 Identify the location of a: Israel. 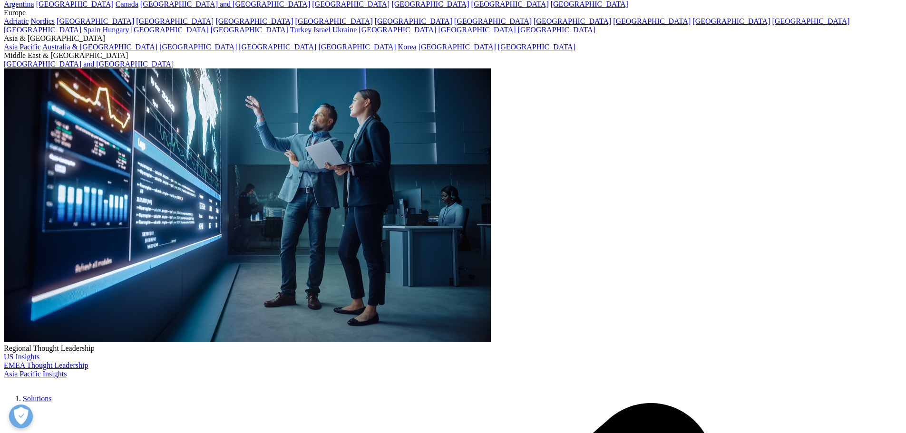
(322, 30).